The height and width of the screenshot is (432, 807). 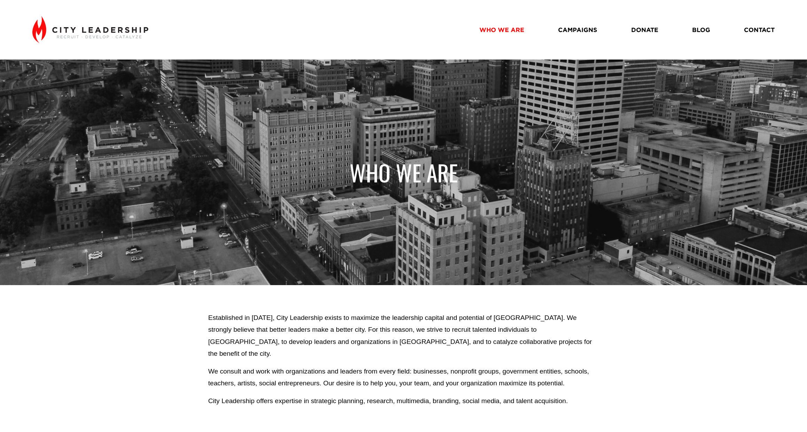 What do you see at coordinates (645, 30) in the screenshot?
I see `a: DONATE` at bounding box center [645, 30].